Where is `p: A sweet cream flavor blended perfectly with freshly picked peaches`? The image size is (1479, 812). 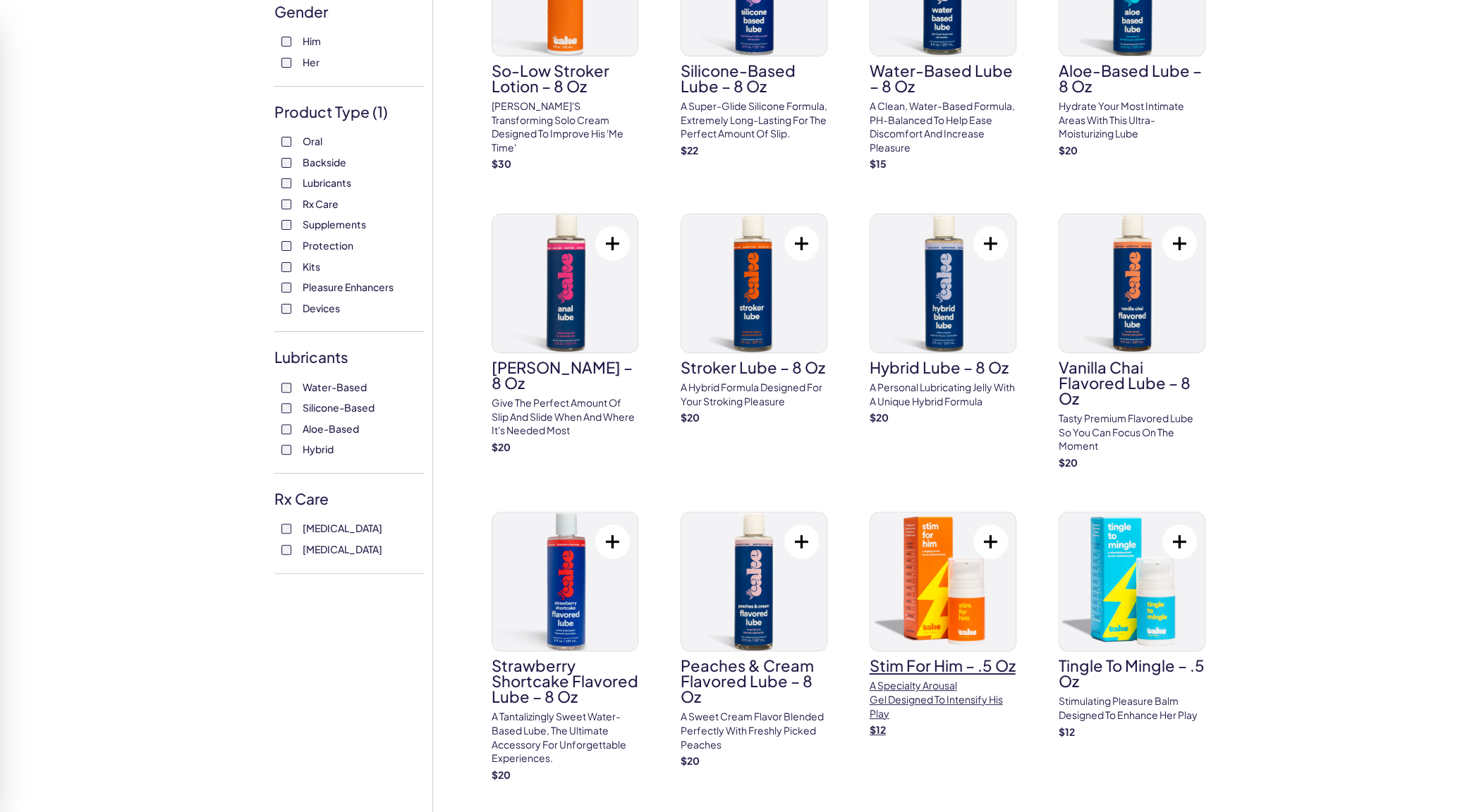 p: A sweet cream flavor blended perfectly with freshly picked peaches is located at coordinates (753, 730).